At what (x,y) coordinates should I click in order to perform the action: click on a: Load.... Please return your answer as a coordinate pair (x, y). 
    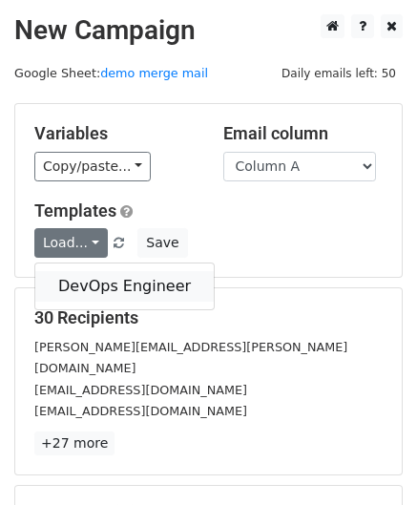
    Looking at the image, I should click on (71, 243).